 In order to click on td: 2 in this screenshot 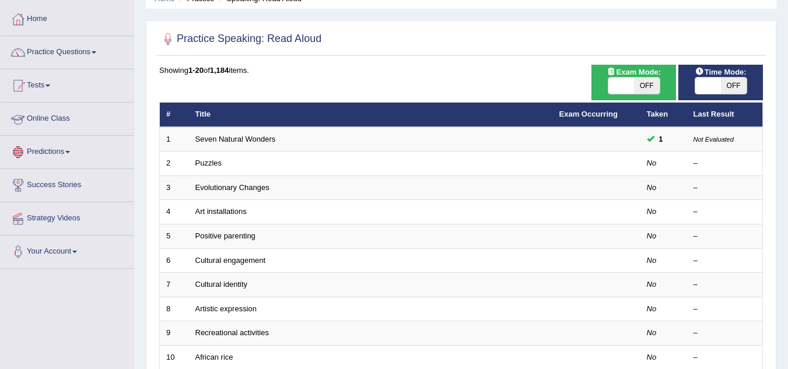, I will do `click(174, 164)`.